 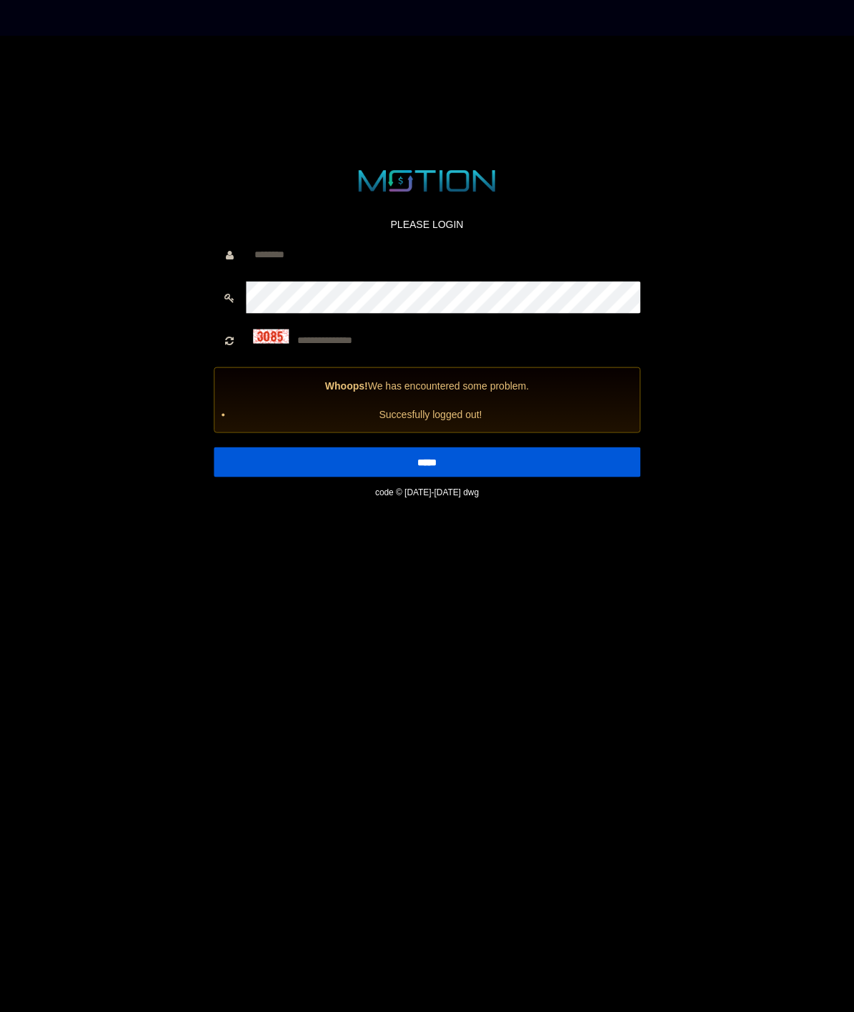 What do you see at coordinates (431, 415) in the screenshot?
I see `li: Succesfully logged out!` at bounding box center [431, 415].